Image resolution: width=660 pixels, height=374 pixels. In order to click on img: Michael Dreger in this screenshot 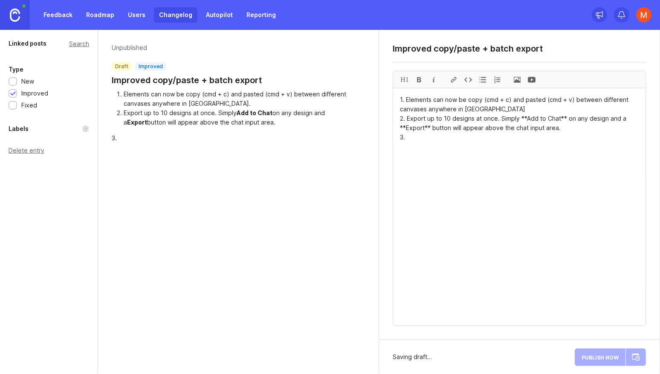, I will do `click(643, 15)`.